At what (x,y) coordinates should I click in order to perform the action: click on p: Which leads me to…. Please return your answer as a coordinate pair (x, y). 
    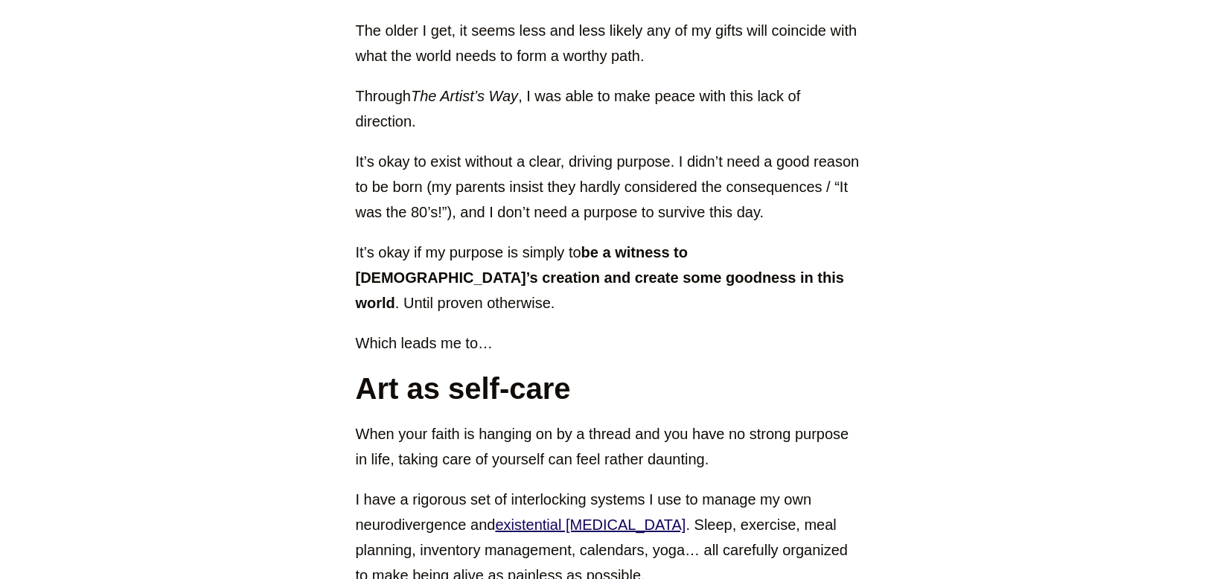
    Looking at the image, I should click on (609, 343).